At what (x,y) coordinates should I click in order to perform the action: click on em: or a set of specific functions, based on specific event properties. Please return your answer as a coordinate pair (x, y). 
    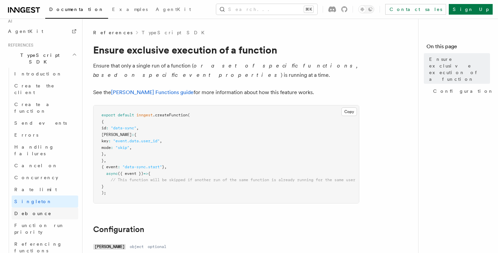
    Looking at the image, I should click on (225, 70).